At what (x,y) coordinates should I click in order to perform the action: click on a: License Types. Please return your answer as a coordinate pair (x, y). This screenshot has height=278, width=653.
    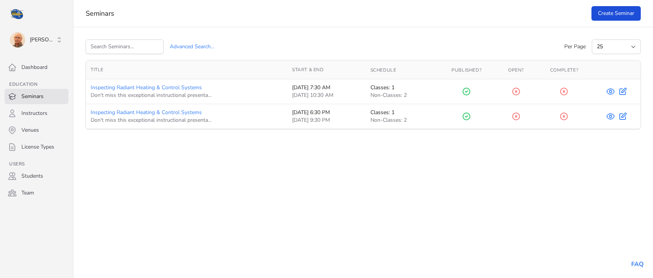
    Looking at the image, I should click on (36, 147).